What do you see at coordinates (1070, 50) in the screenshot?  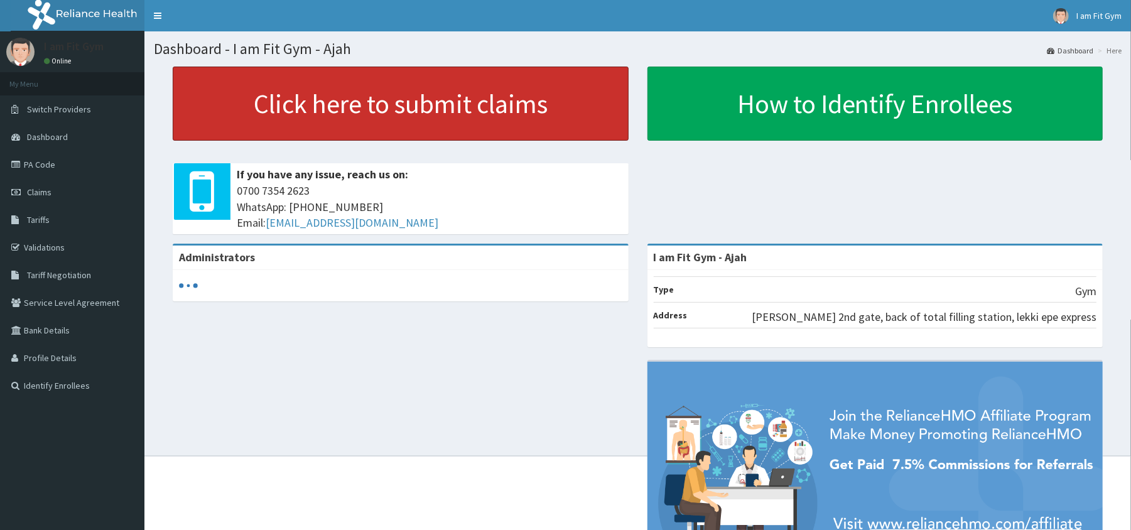 I see `a: Dashboard` at bounding box center [1070, 50].